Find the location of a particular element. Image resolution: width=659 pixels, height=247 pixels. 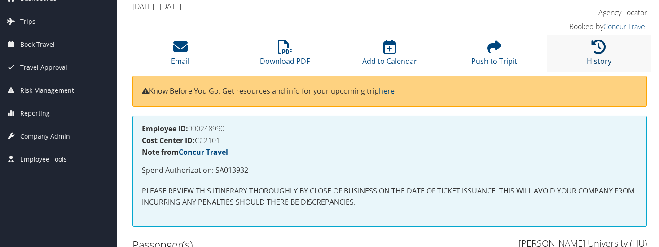

span: Company Admin is located at coordinates (45, 136).